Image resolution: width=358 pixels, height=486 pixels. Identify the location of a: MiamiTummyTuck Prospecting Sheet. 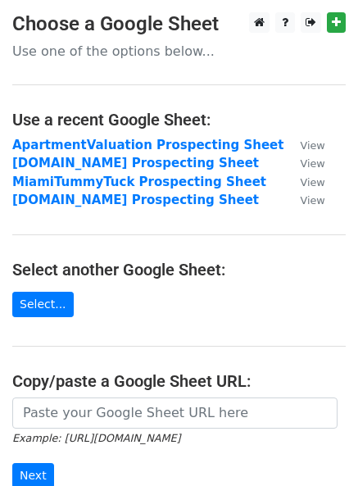
(139, 182).